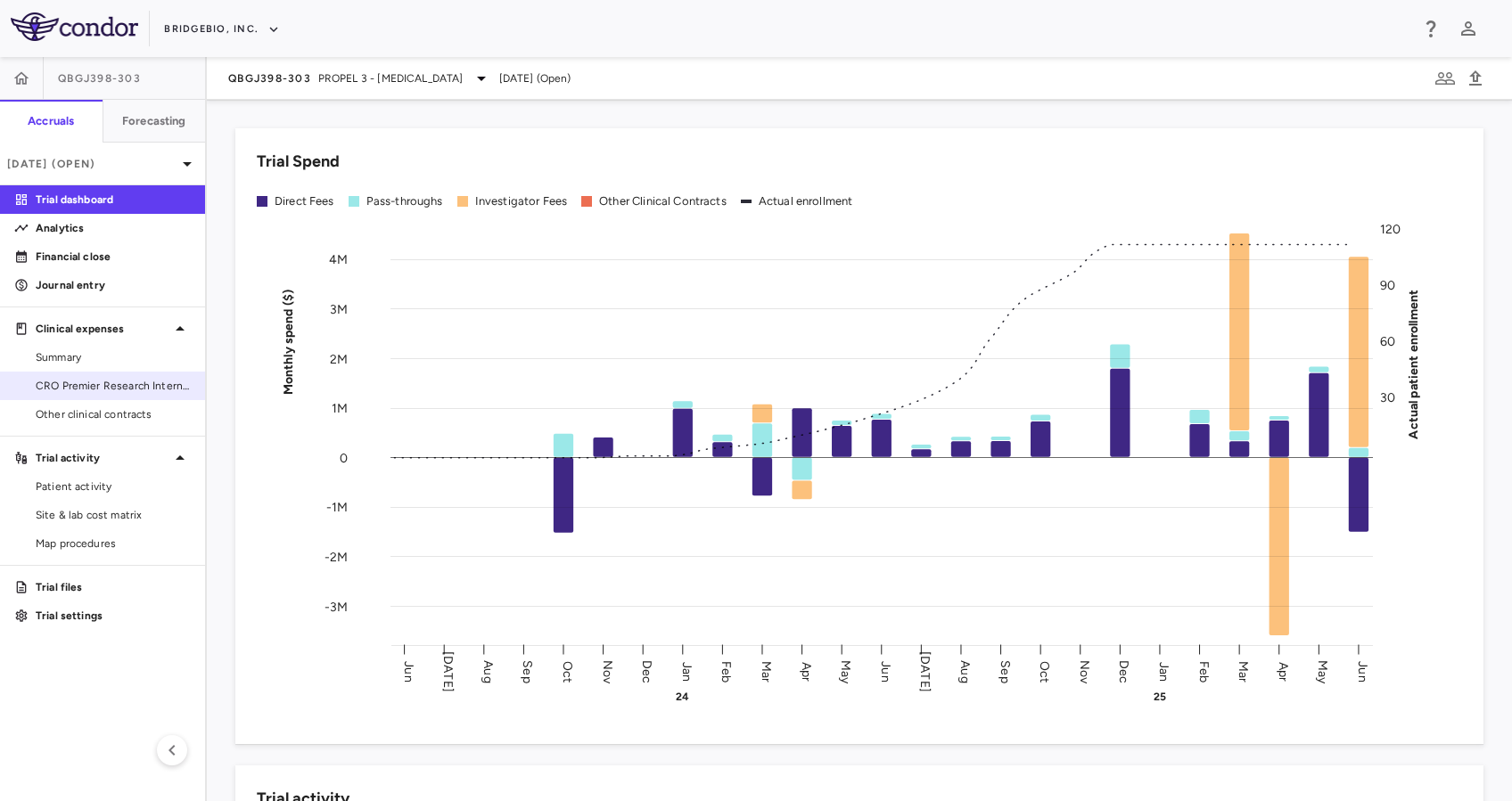 Image resolution: width=1512 pixels, height=801 pixels. I want to click on img: logo-full-SnFGN8VE.png, so click(74, 27).